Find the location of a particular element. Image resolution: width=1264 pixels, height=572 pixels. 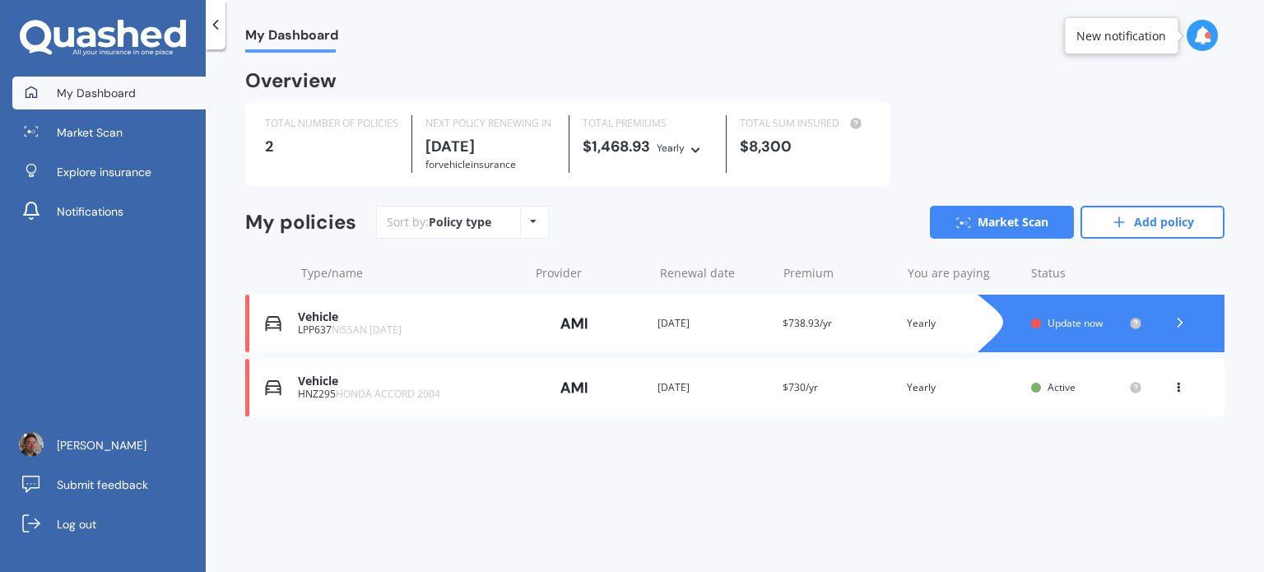

a: Add policy is located at coordinates (1152, 222).